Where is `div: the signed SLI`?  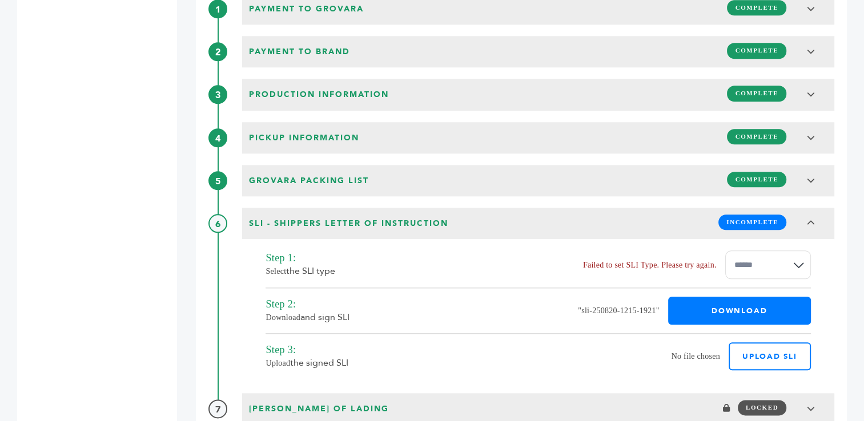
div: the signed SLI is located at coordinates (306, 357).